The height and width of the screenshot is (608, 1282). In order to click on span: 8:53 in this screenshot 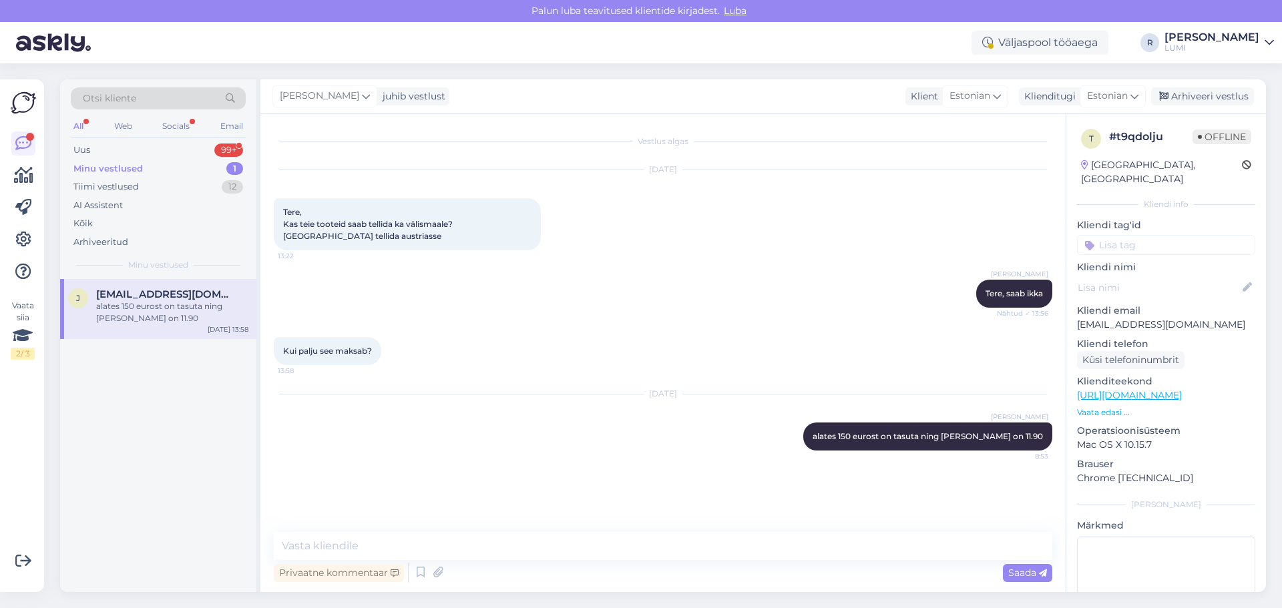, I will do `click(1023, 456)`.